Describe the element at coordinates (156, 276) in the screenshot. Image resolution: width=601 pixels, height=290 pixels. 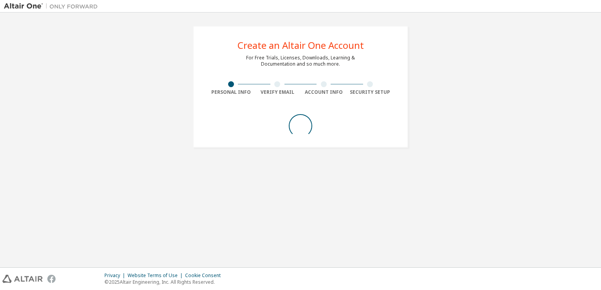
I see `div: Website Terms of Use` at that location.